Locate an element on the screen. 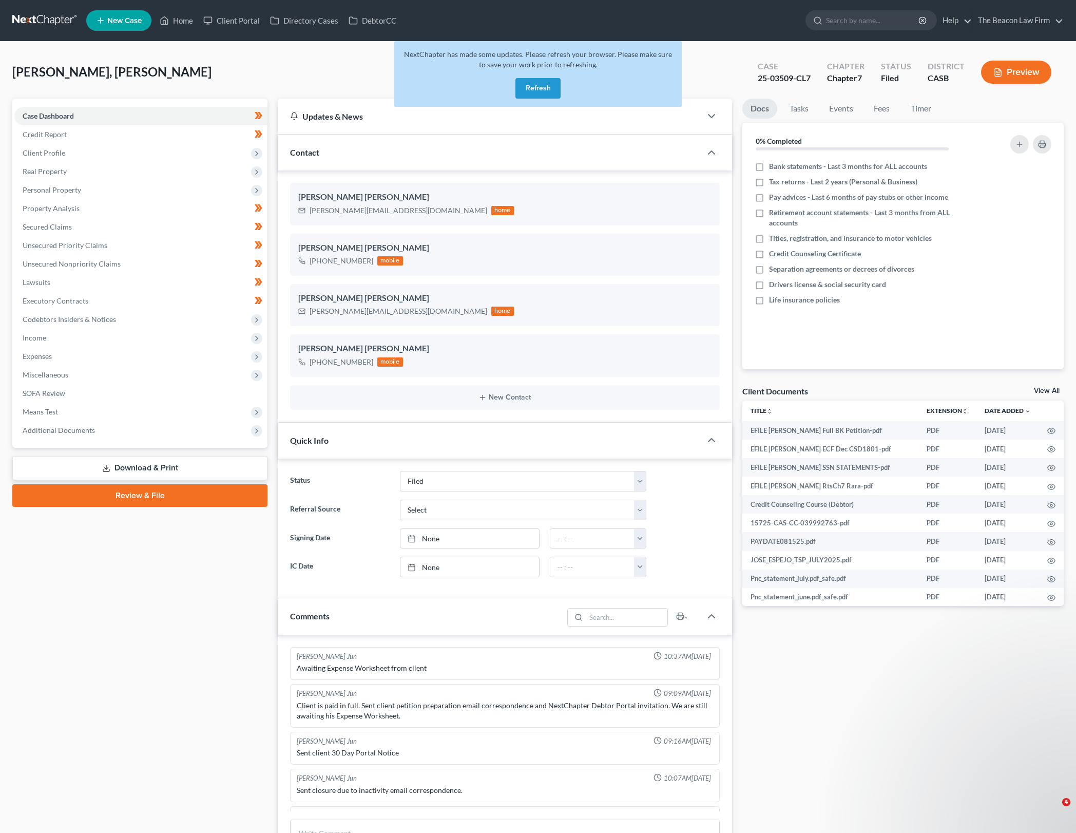  a: Case Dashboard is located at coordinates (141, 116).